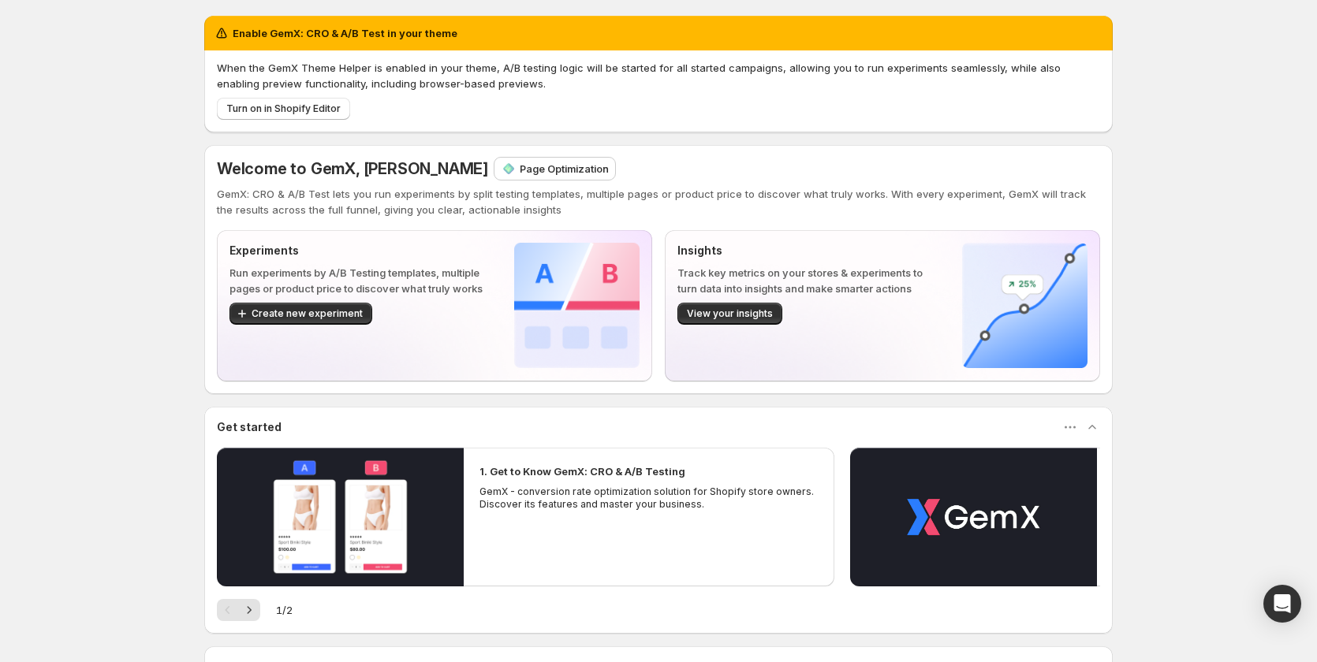 This screenshot has height=662, width=1317. Describe the element at coordinates (284, 610) in the screenshot. I see `span: 1 / 2` at that location.